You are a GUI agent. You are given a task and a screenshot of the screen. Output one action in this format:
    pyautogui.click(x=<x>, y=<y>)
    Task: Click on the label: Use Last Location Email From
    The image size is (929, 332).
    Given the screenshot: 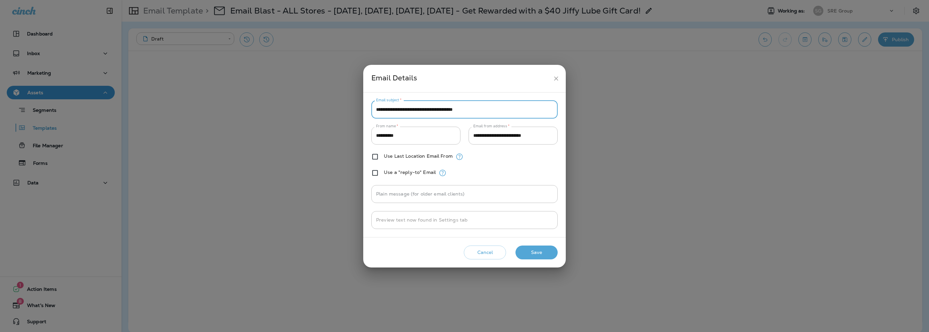 What is the action you would take?
    pyautogui.click(x=418, y=156)
    